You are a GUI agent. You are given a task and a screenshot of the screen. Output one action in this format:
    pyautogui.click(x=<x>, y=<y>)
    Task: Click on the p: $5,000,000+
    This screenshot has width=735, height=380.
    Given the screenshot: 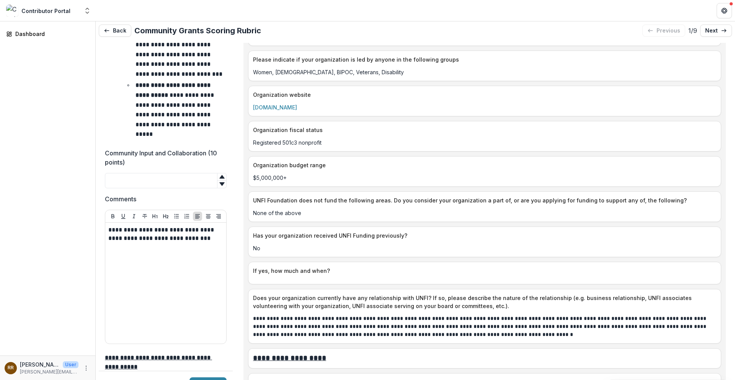 What is the action you would take?
    pyautogui.click(x=485, y=178)
    